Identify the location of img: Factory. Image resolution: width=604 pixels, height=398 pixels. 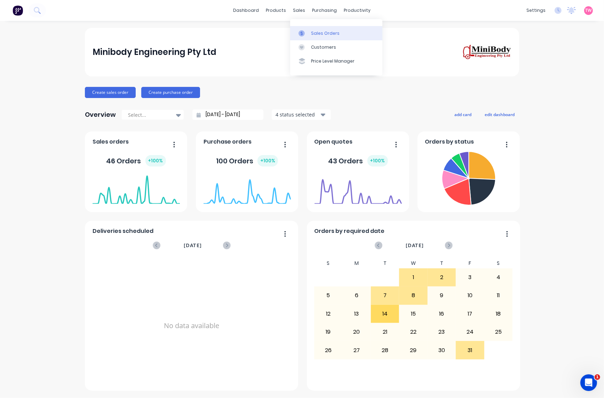
(18, 10).